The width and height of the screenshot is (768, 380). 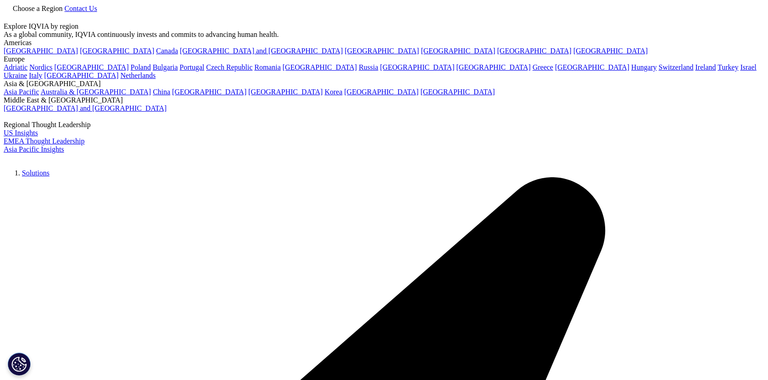 What do you see at coordinates (384, 35) in the screenshot?
I see `div: As a global community, IQVIA continuously invests and commits to advancing human health.` at bounding box center [384, 35].